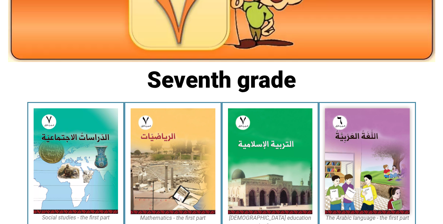 The height and width of the screenshot is (224, 443). I want to click on font: Social studies - the first part, so click(76, 217).